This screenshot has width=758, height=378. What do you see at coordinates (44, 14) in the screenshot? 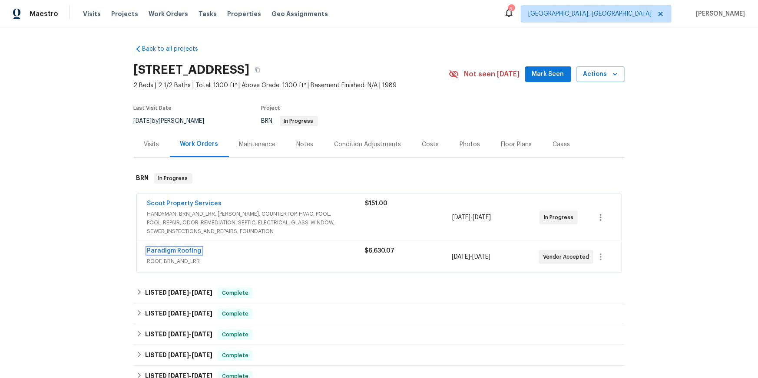
I see `span: Maestro` at bounding box center [44, 14].